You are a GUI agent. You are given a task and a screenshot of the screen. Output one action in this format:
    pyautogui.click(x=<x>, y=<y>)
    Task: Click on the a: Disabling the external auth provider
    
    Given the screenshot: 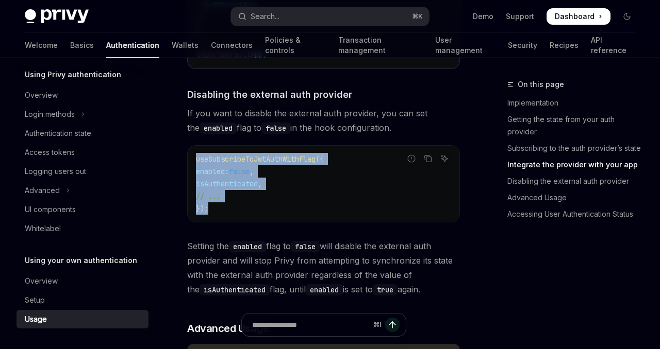 What is the action you would take?
    pyautogui.click(x=575, y=181)
    